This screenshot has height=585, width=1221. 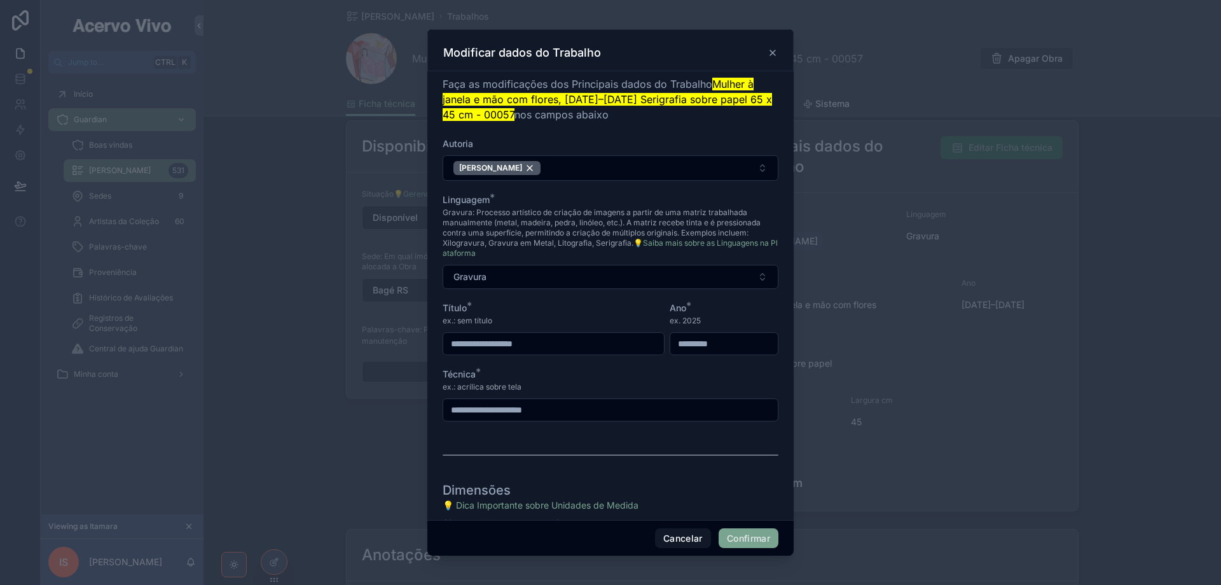 What do you see at coordinates (541, 490) in the screenshot?
I see `h1: Dimensões` at bounding box center [541, 490].